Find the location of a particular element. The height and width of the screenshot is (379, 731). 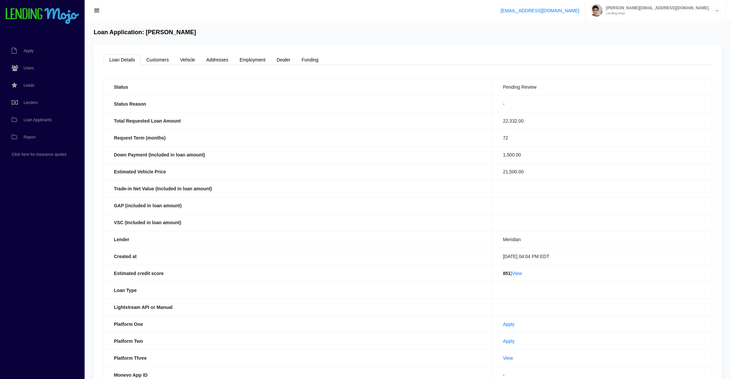

th: Total Requested Loan Amount is located at coordinates (298, 120).